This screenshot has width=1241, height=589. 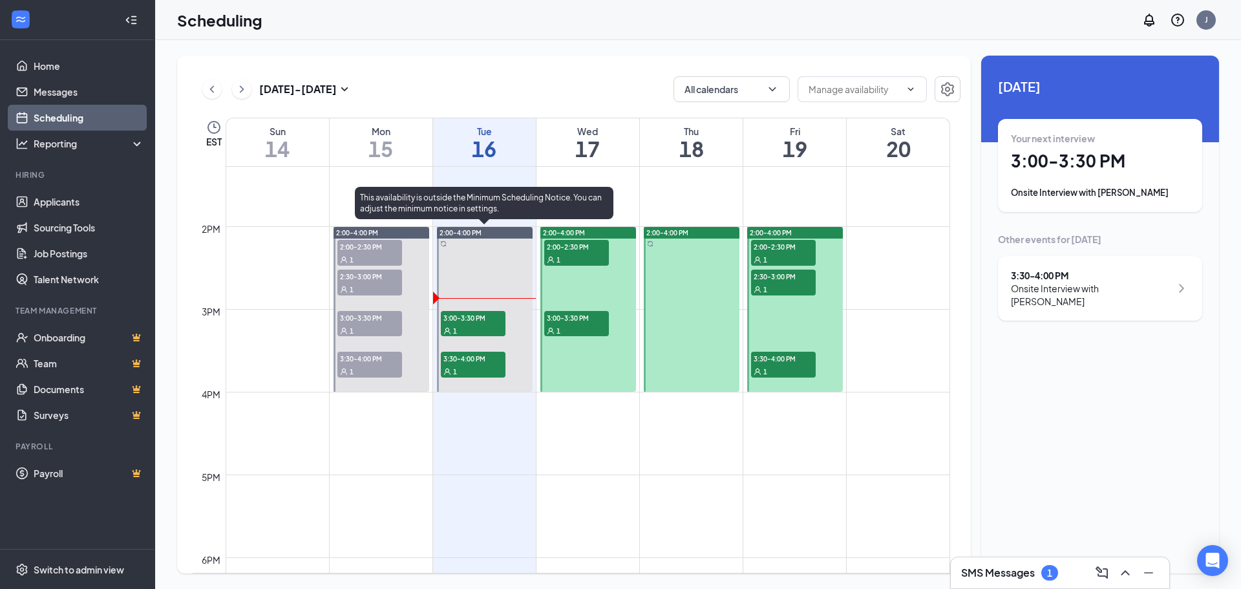 What do you see at coordinates (89, 253) in the screenshot?
I see `a: Job Postings` at bounding box center [89, 253].